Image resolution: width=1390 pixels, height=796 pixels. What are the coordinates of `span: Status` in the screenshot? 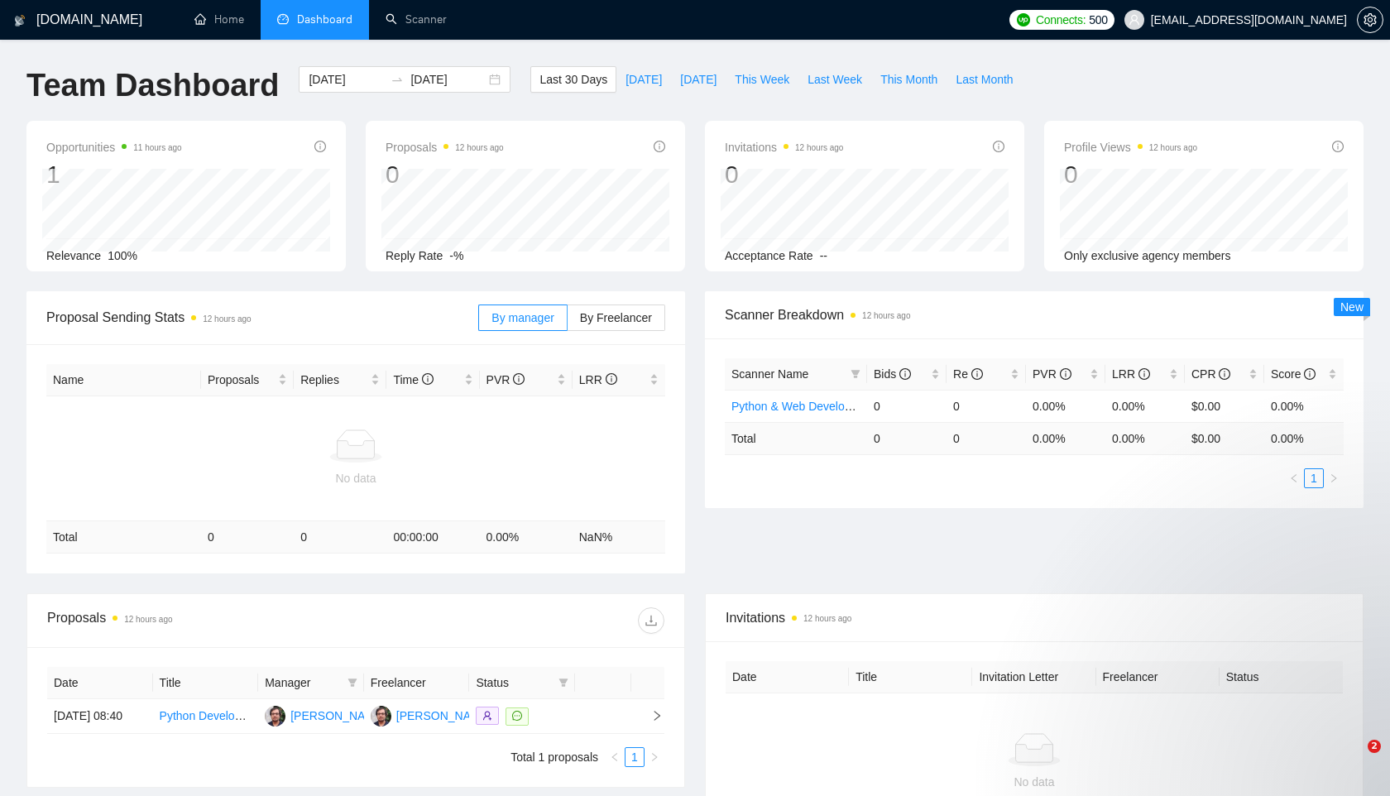 It's located at (514, 682).